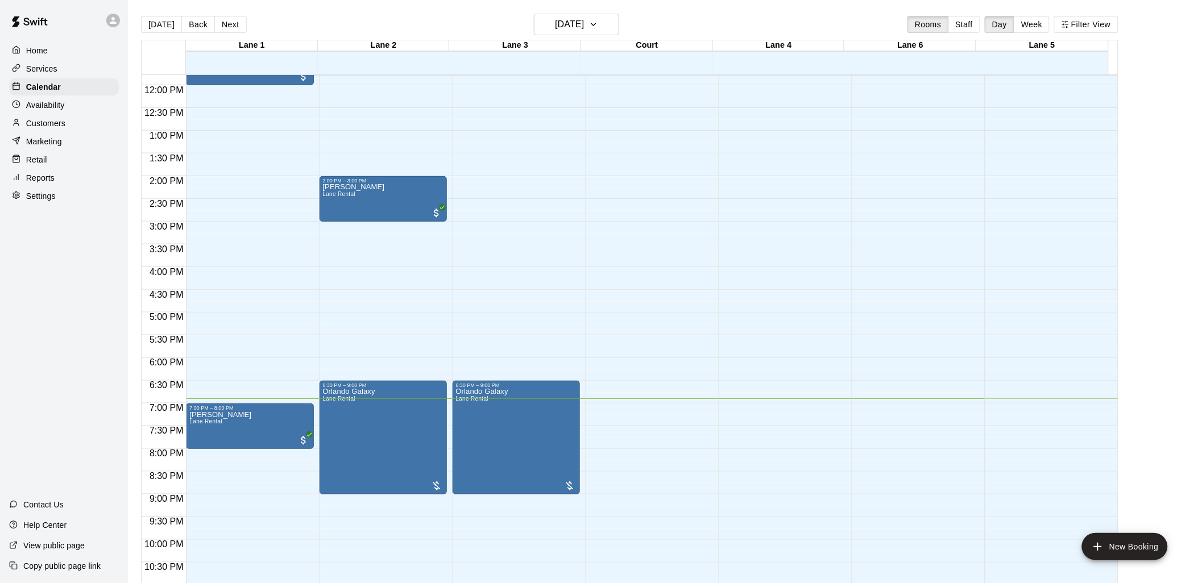  Describe the element at coordinates (45, 123) in the screenshot. I see `p: Customers` at that location.